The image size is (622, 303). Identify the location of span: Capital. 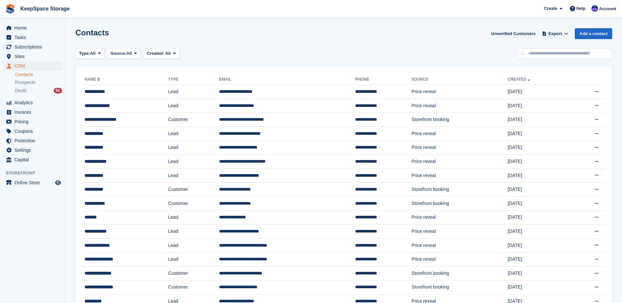
(34, 160).